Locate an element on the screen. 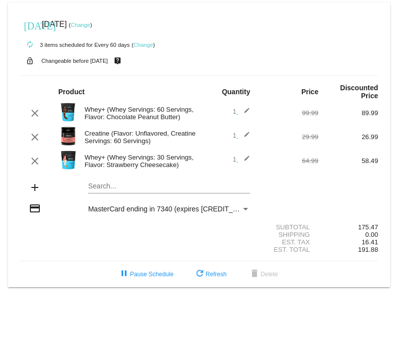 The width and height of the screenshot is (398, 359). img: Image-1-Whey-2lb-Strawberry-Cheesecake-1000x1000-Roman-Berezecky.png is located at coordinates (68, 160).